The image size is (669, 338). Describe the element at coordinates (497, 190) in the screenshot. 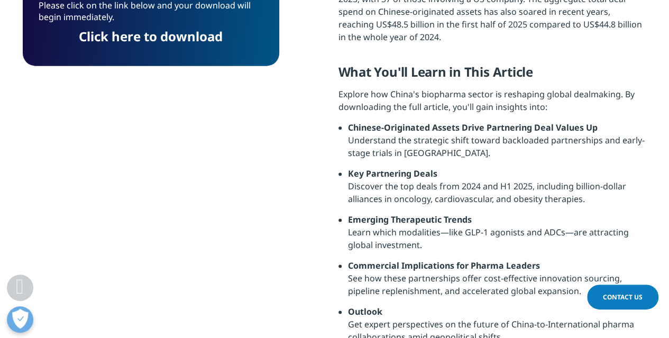

I see `li: Discover the top deals from 2024 and H1 2025, including billion-dollar alliances in oncology, car...` at that location.